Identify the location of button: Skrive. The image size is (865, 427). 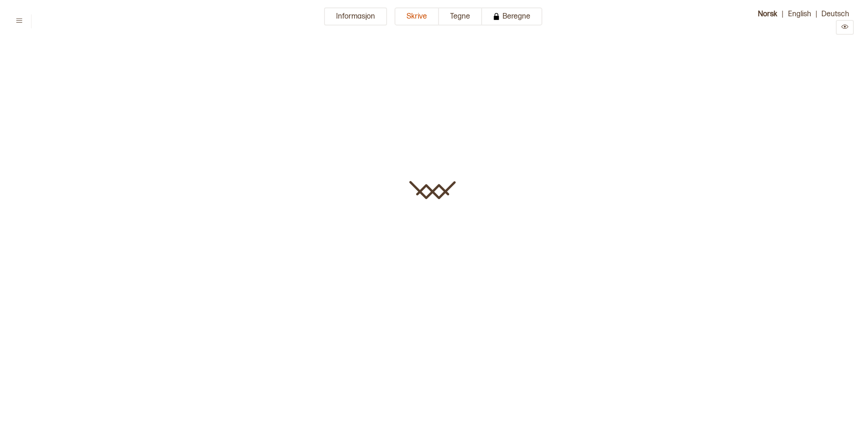
(417, 16).